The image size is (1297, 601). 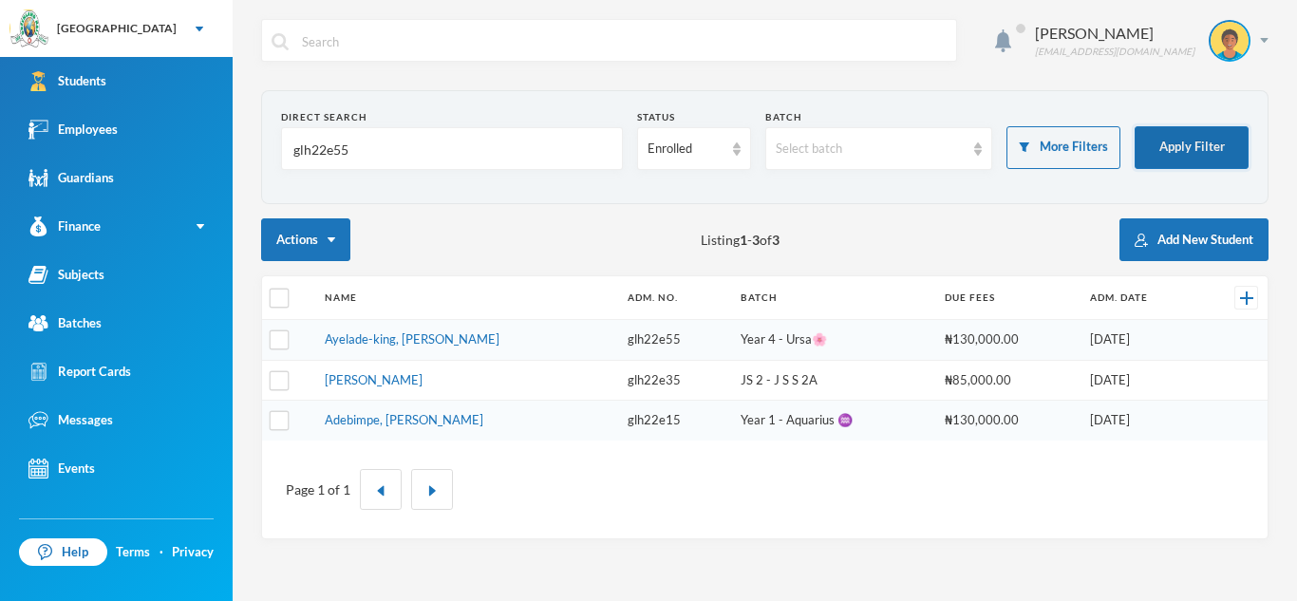 What do you see at coordinates (1007, 298) in the screenshot?
I see `th: Due Fees` at bounding box center [1007, 298].